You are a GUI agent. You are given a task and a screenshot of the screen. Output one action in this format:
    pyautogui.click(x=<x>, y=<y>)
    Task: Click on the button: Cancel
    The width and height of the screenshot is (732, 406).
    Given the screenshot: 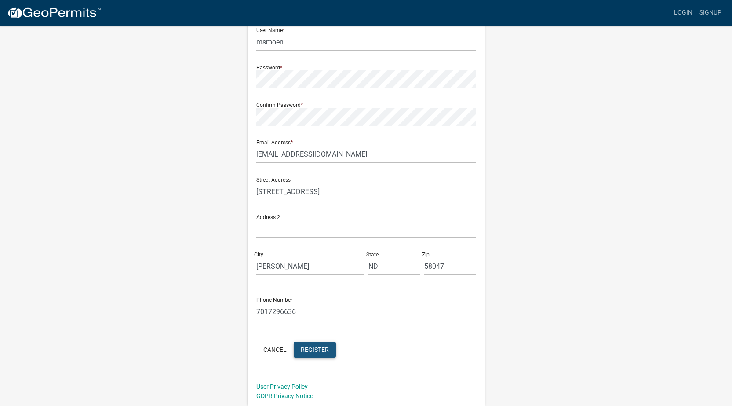 What is the action you would take?
    pyautogui.click(x=275, y=349)
    